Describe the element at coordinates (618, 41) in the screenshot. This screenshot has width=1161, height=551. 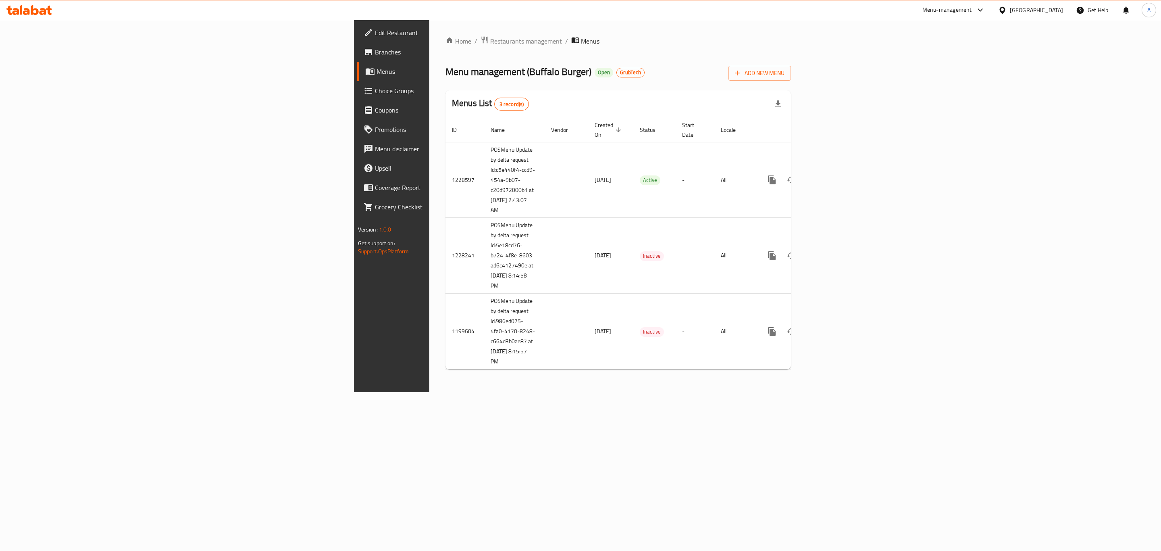
I see `nav: breadcrumb` at that location.